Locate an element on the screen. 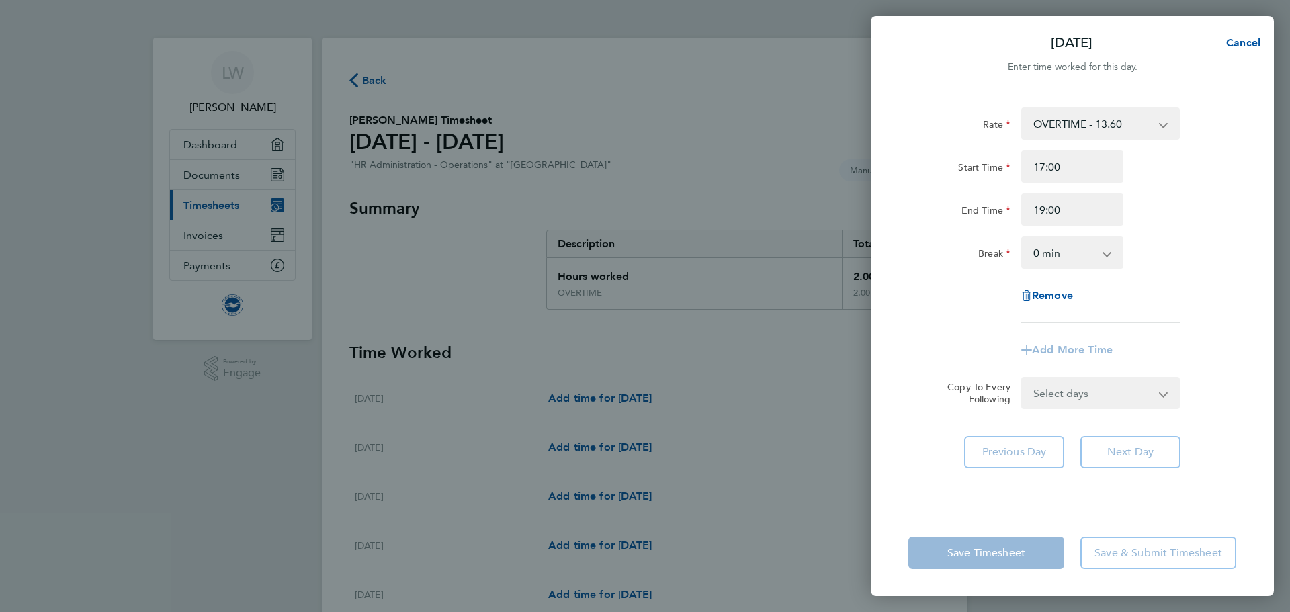 This screenshot has width=1290, height=612. button: Remove is located at coordinates (1047, 296).